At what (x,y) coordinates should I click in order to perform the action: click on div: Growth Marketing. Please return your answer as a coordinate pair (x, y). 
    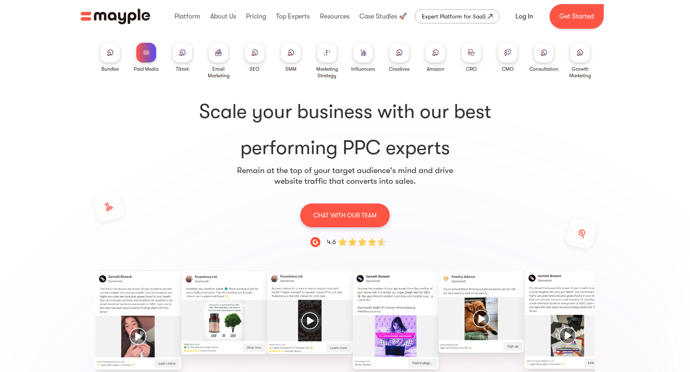
    Looking at the image, I should click on (580, 72).